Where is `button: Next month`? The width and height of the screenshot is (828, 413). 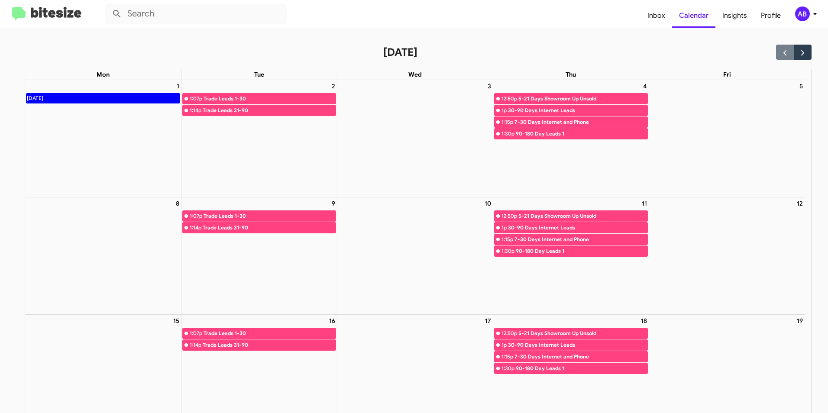
button: Next month is located at coordinates (803, 52).